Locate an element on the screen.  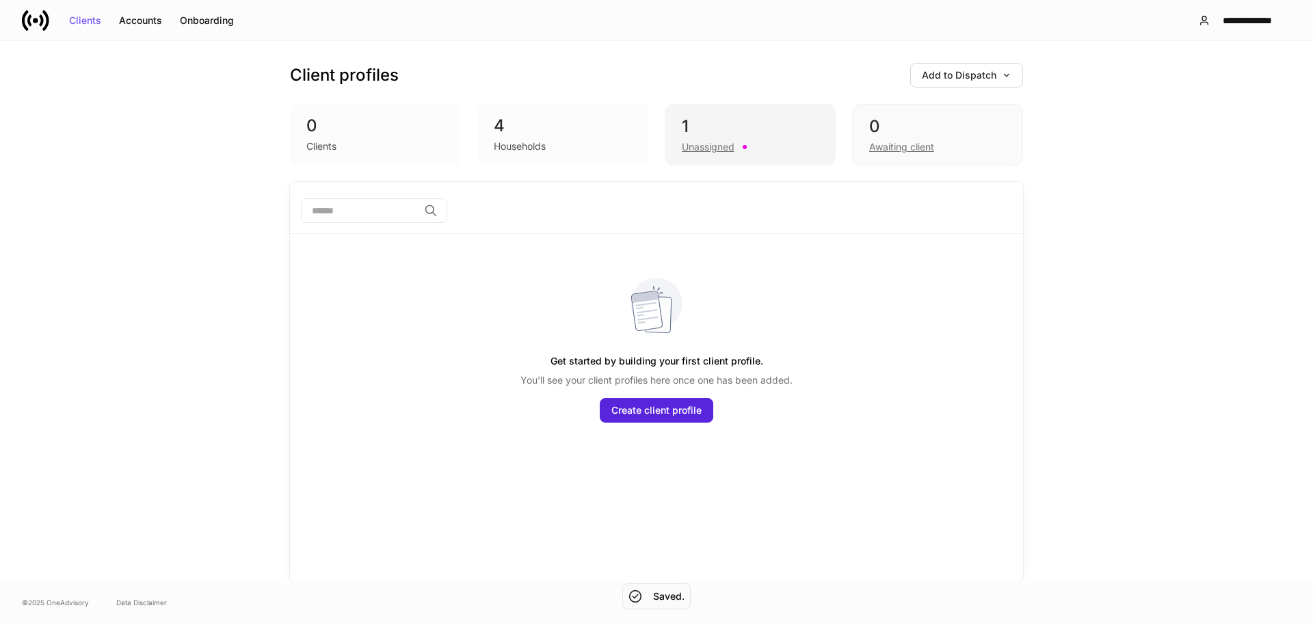
a: Data Disclaimer is located at coordinates (142, 603).